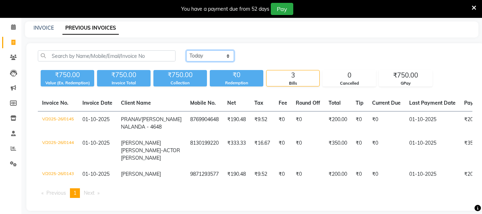  I want to click on button: Pay, so click(282, 9).